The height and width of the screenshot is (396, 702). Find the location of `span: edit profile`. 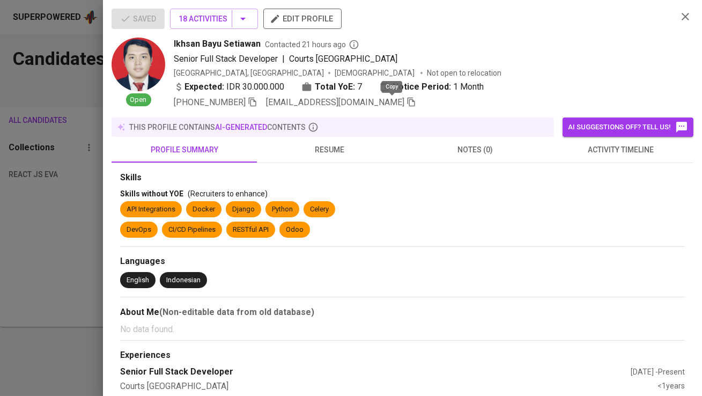

span: edit profile is located at coordinates (303, 19).